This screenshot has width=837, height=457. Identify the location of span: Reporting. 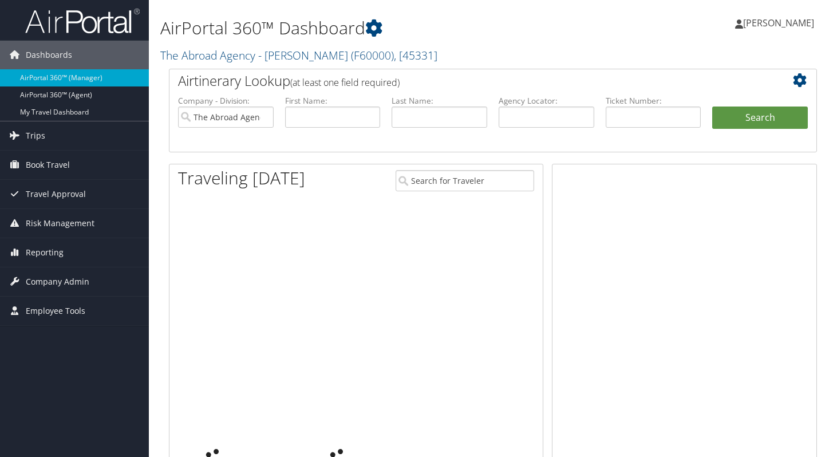
(45, 252).